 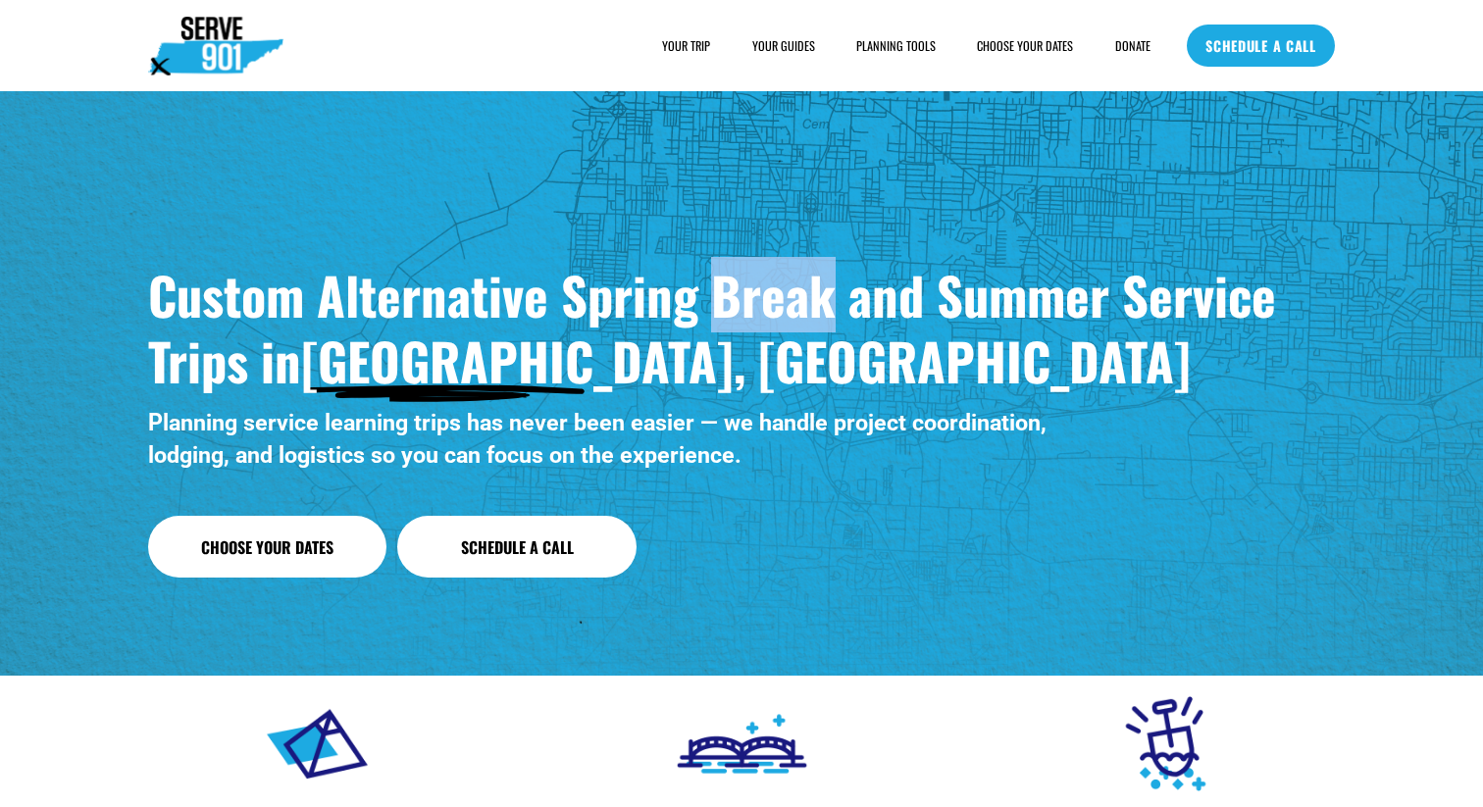 I want to click on a: Choose Your Dates, so click(x=267, y=546).